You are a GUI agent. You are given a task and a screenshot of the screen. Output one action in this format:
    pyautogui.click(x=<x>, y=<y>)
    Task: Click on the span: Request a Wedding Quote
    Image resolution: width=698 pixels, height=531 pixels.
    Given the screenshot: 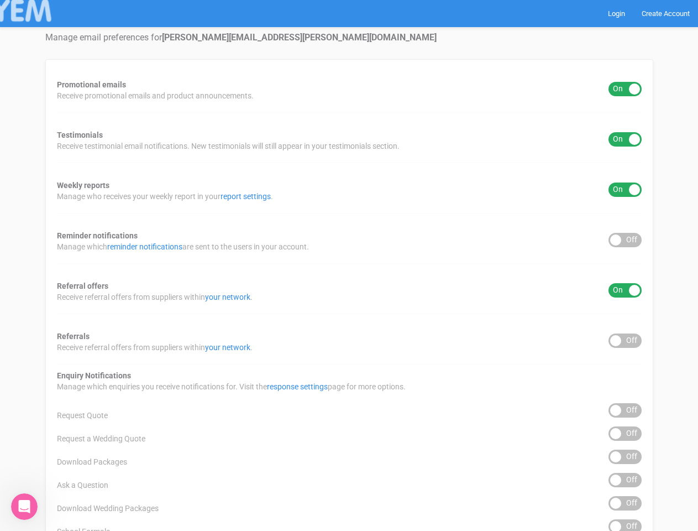 What is the action you would take?
    pyautogui.click(x=101, y=438)
    